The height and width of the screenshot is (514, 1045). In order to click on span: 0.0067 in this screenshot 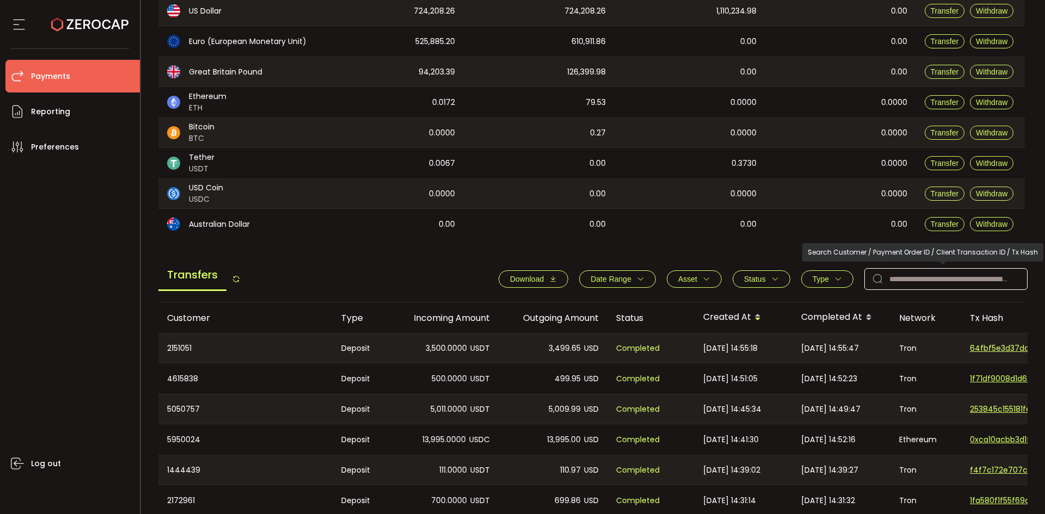, I will do `click(442, 163)`.